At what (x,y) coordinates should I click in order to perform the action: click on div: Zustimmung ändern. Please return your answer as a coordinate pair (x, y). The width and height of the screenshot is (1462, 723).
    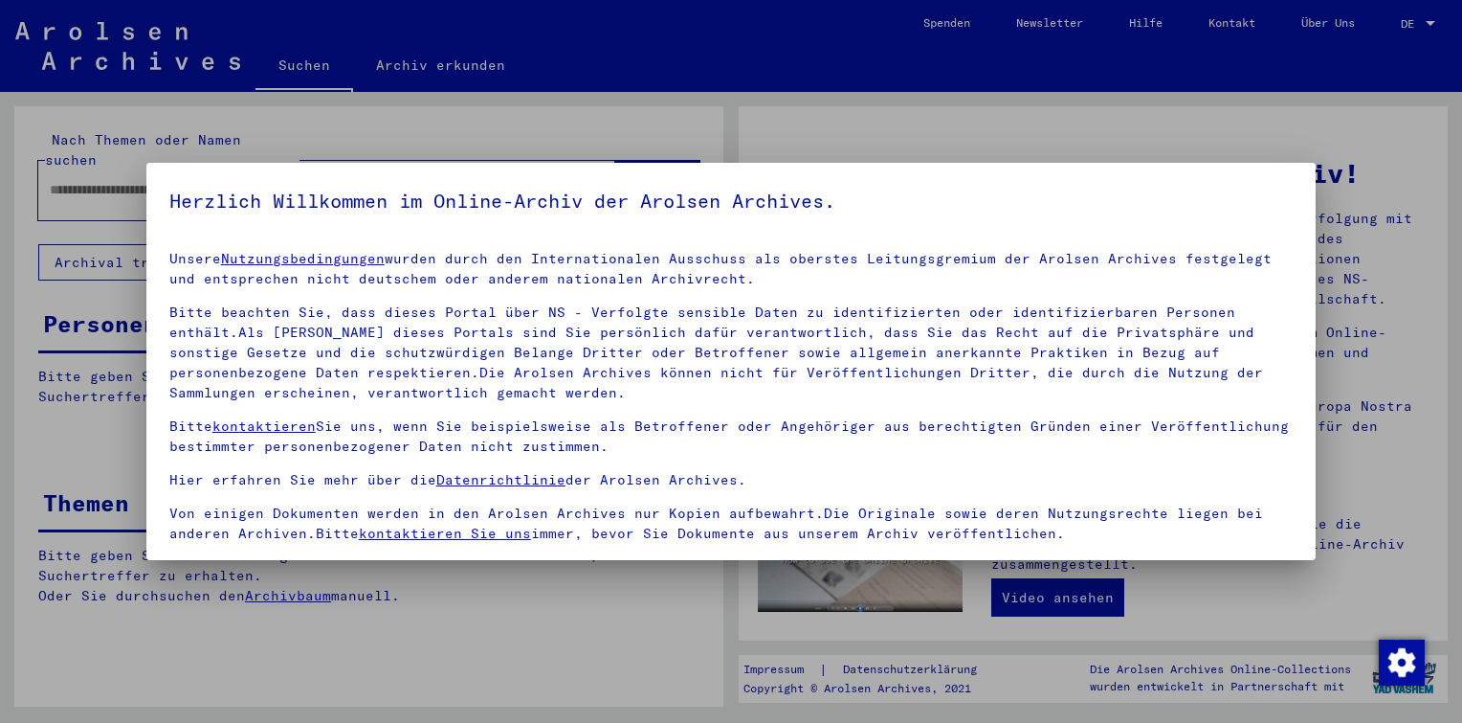
    Looking at the image, I should click on (1401, 661).